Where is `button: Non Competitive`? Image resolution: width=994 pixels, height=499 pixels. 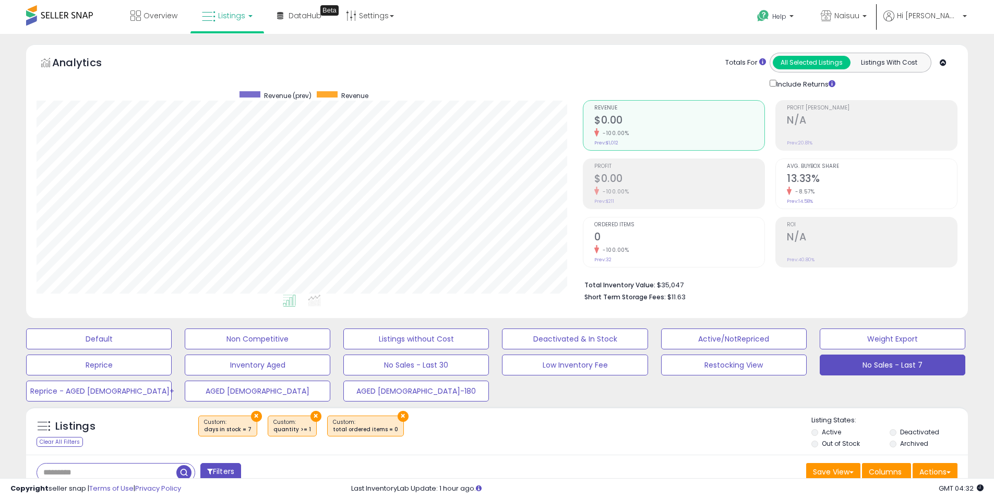
button: Non Competitive is located at coordinates (257, 339).